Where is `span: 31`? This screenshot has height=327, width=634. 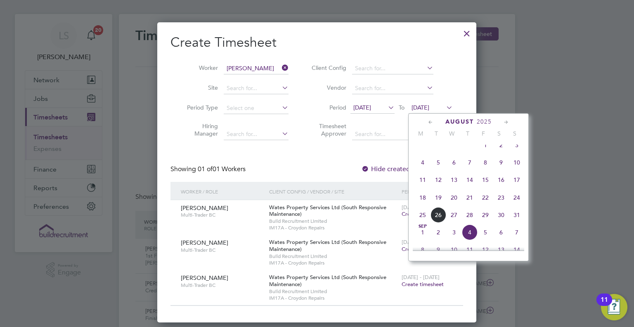 span: 31 is located at coordinates (517, 215).